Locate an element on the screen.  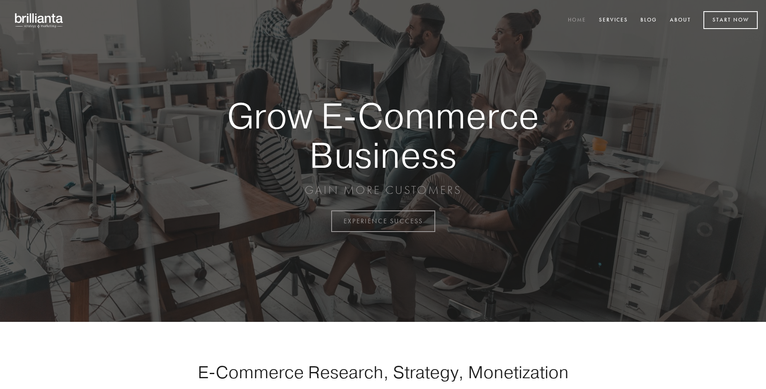
a: Blog is located at coordinates (649, 20).